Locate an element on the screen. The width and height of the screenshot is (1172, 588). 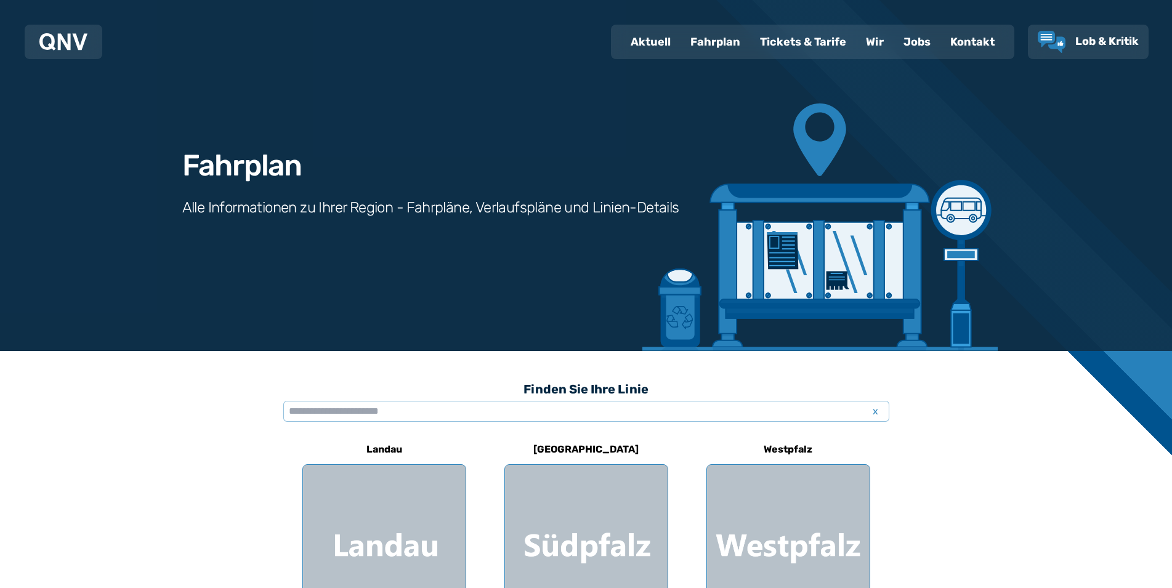
a: Kontakt is located at coordinates (973, 42).